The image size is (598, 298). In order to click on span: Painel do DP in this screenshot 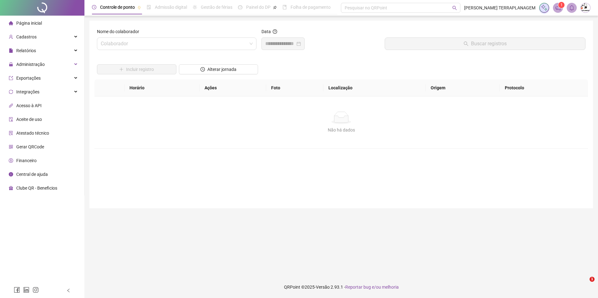, I will do `click(258, 7)`.